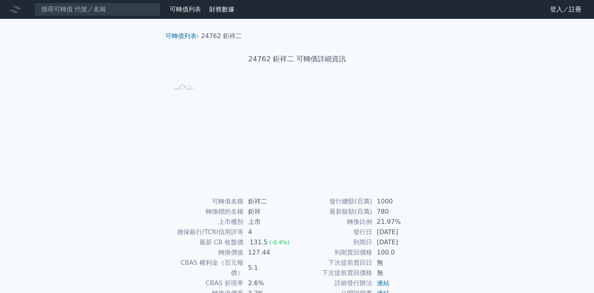 The image size is (594, 293). What do you see at coordinates (335, 201) in the screenshot?
I see `td: 發行總額(百萬)` at bounding box center [335, 201].